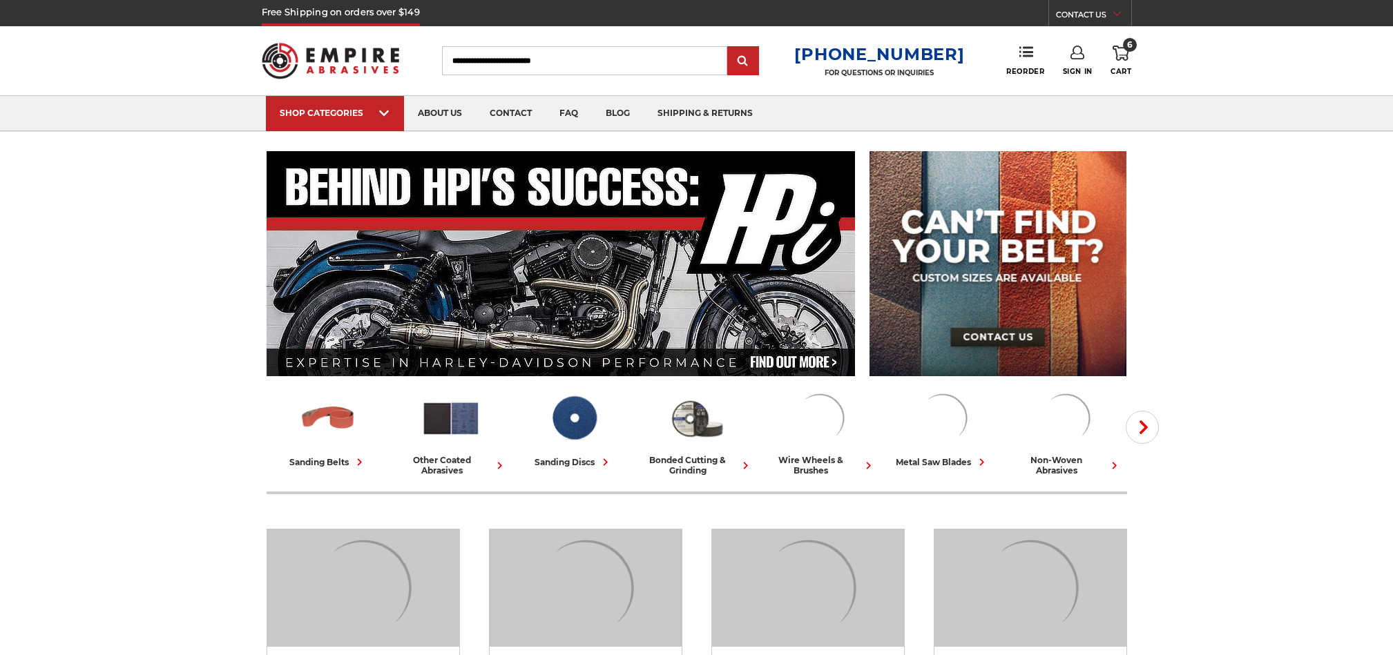  I want to click on img: Metal Saw Blades, so click(943, 419).